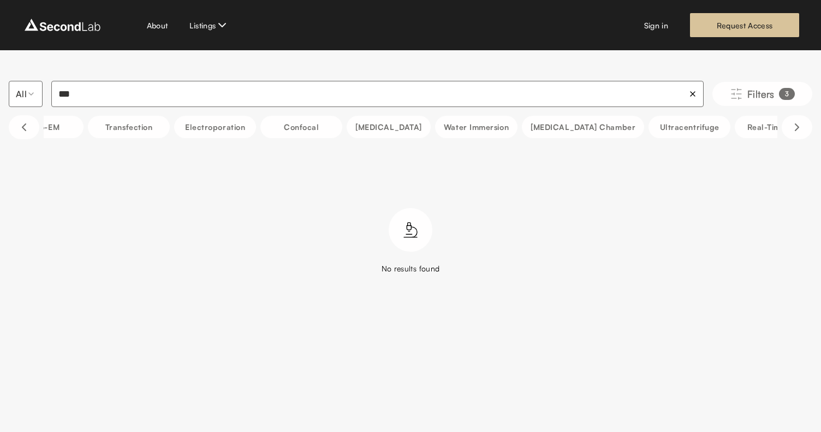 The height and width of the screenshot is (432, 821). Describe the element at coordinates (24, 127) in the screenshot. I see `button: Scroll left` at that location.